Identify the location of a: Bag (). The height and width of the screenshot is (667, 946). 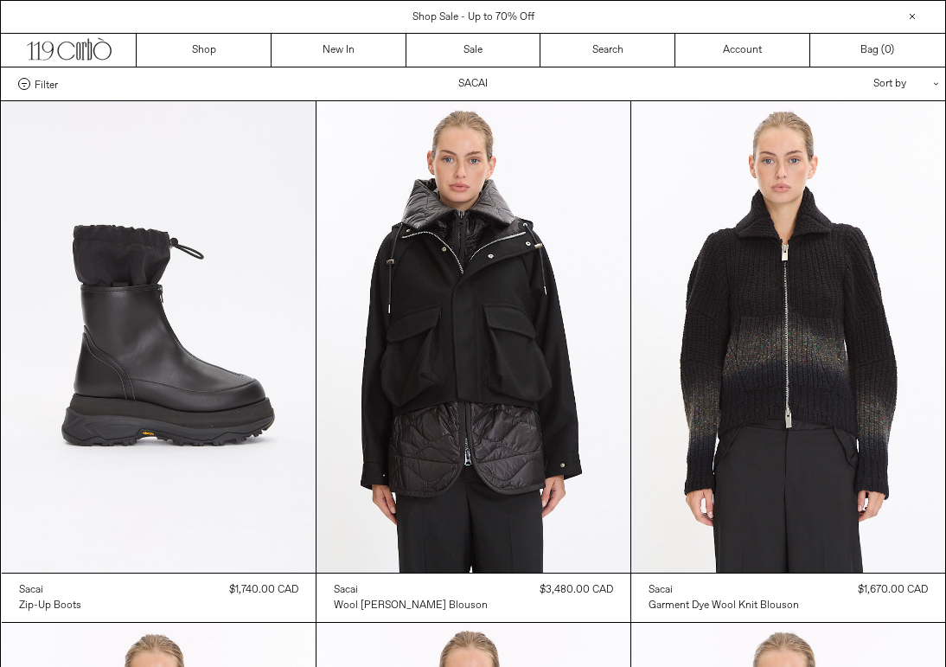
(878, 50).